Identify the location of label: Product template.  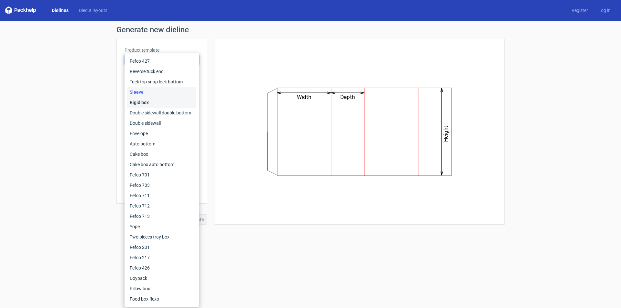
(162, 50).